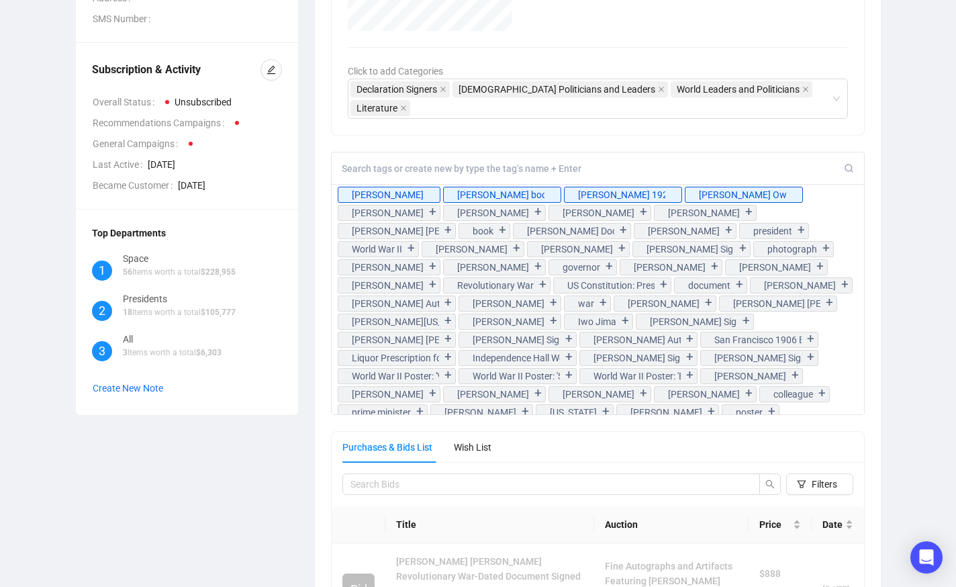 Image resolution: width=956 pixels, height=587 pixels. I want to click on div: World War II Poster: 'Vacation at Home, so click(396, 376).